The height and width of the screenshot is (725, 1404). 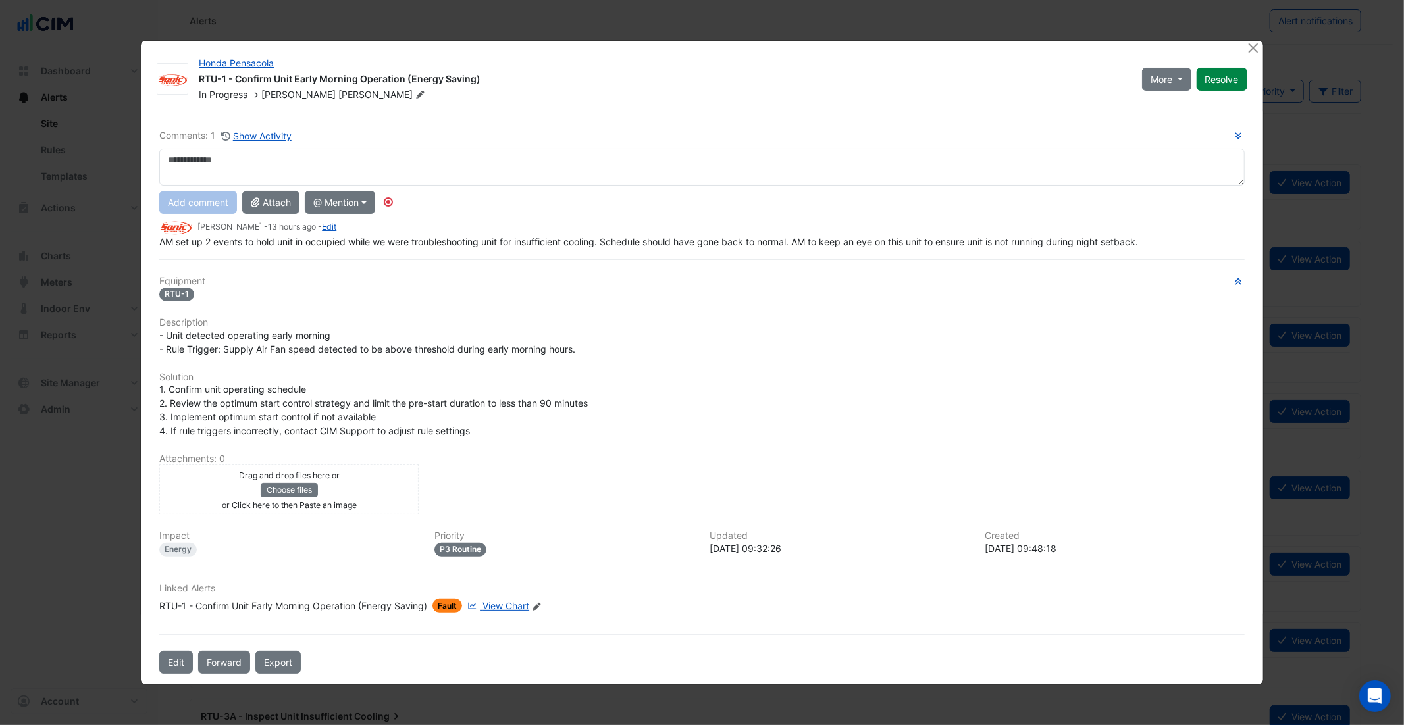 What do you see at coordinates (289, 536) in the screenshot?
I see `h6: Impact` at bounding box center [289, 536].